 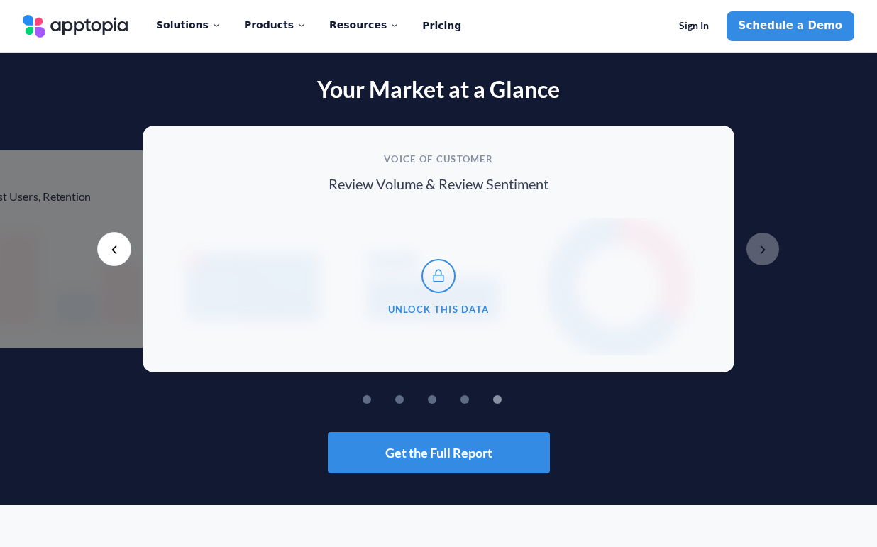 I want to click on button: 5, so click(x=519, y=399).